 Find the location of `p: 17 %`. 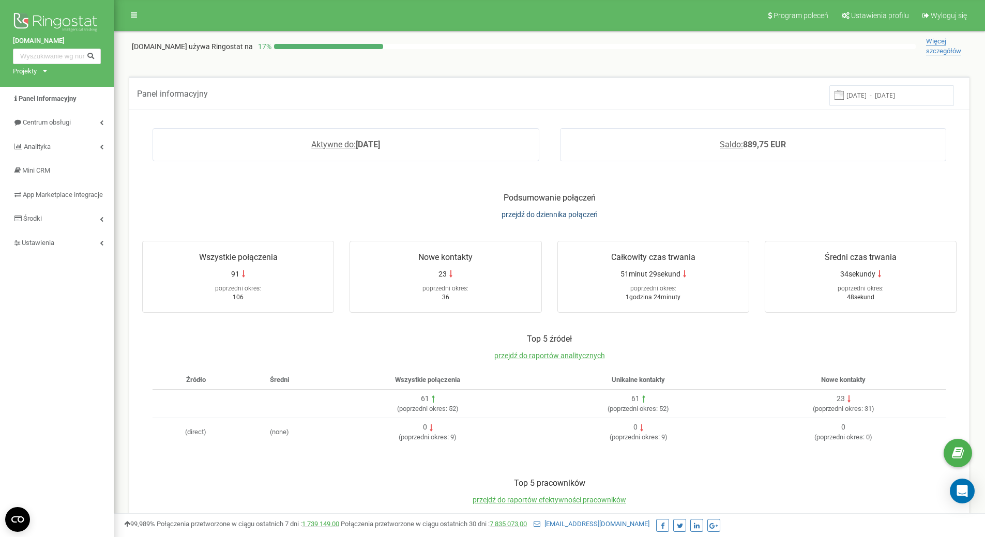

p: 17 % is located at coordinates (263, 47).